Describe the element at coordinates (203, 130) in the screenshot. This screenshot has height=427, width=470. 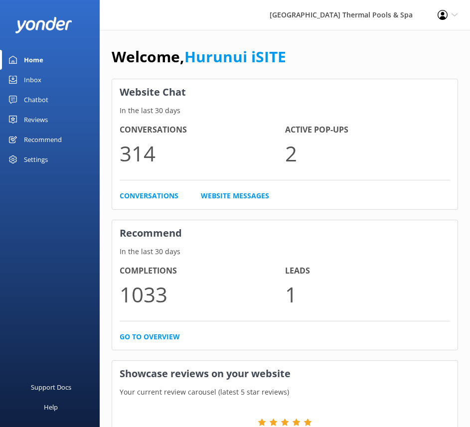
I see `h4: Conversations` at that location.